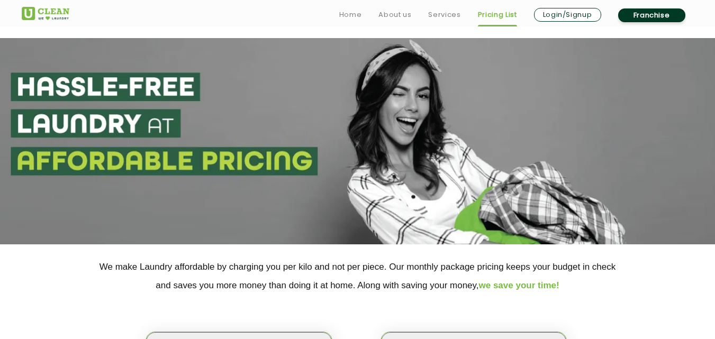 The width and height of the screenshot is (715, 339). What do you see at coordinates (395, 15) in the screenshot?
I see `a: About us` at bounding box center [395, 15].